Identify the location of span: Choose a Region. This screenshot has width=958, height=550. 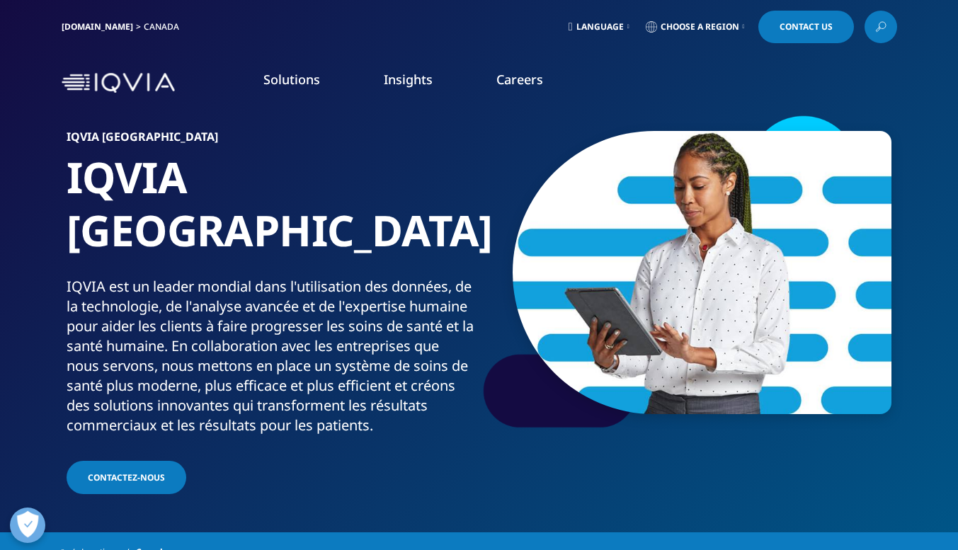
(699, 27).